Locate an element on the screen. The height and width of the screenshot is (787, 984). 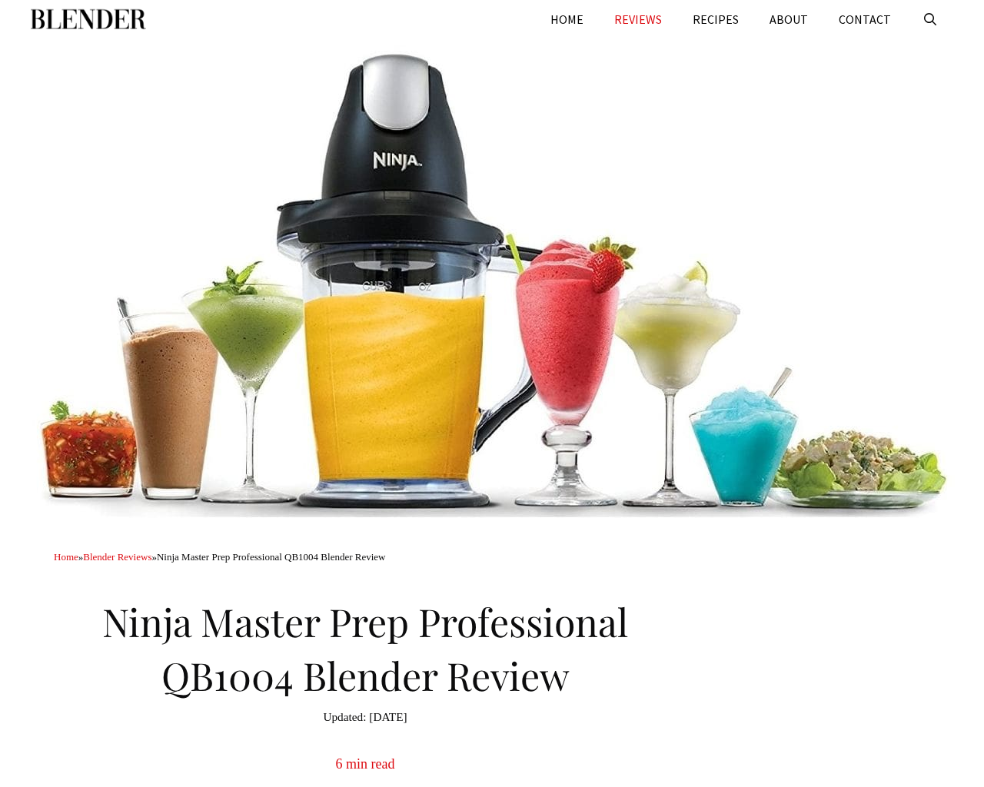
span: min read is located at coordinates (370, 764).